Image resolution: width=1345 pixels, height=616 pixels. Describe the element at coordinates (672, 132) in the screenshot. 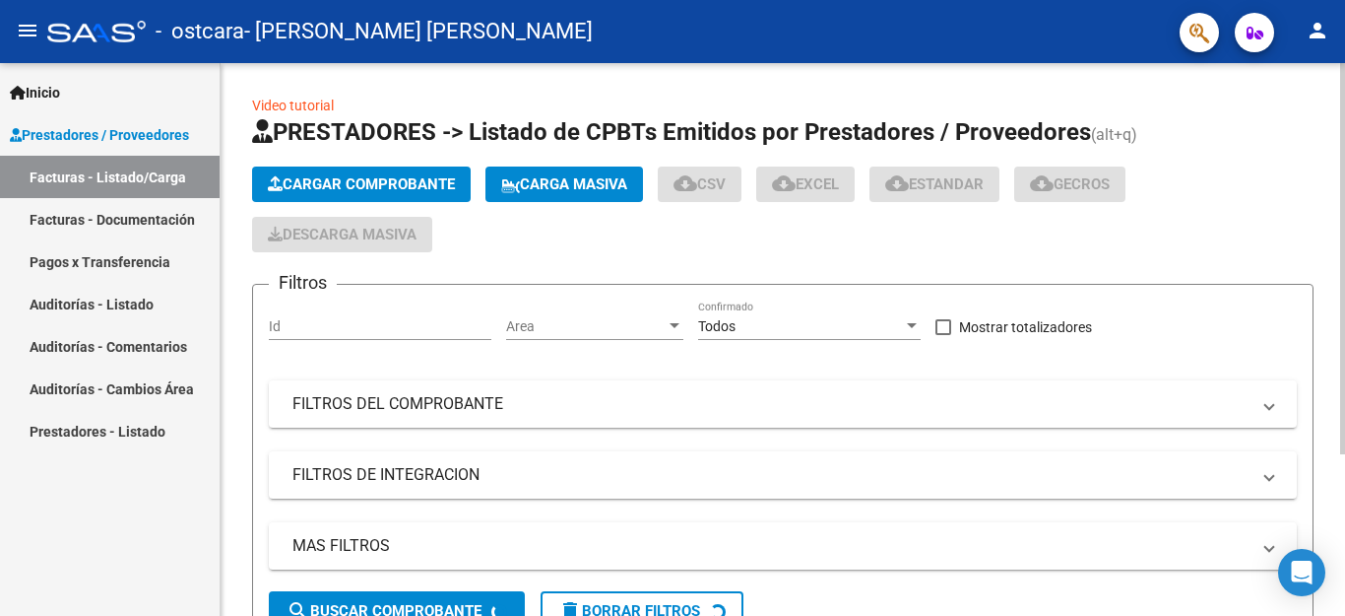

I see `span: PRESTADORES -> Listado de CPBTs Emitidos por Prestadores / Proveedores` at that location.